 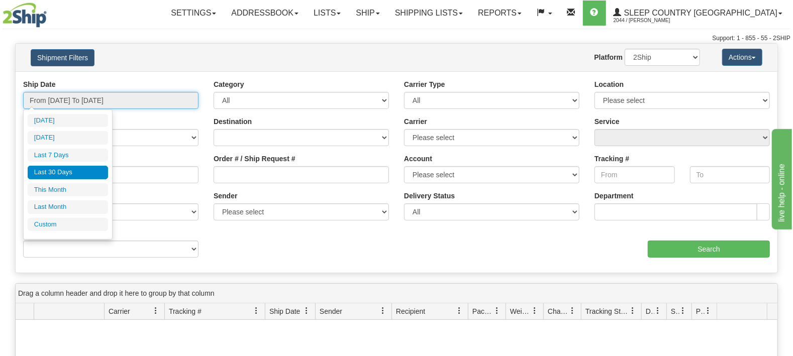 I want to click on div: grid grouping header, so click(x=396, y=293).